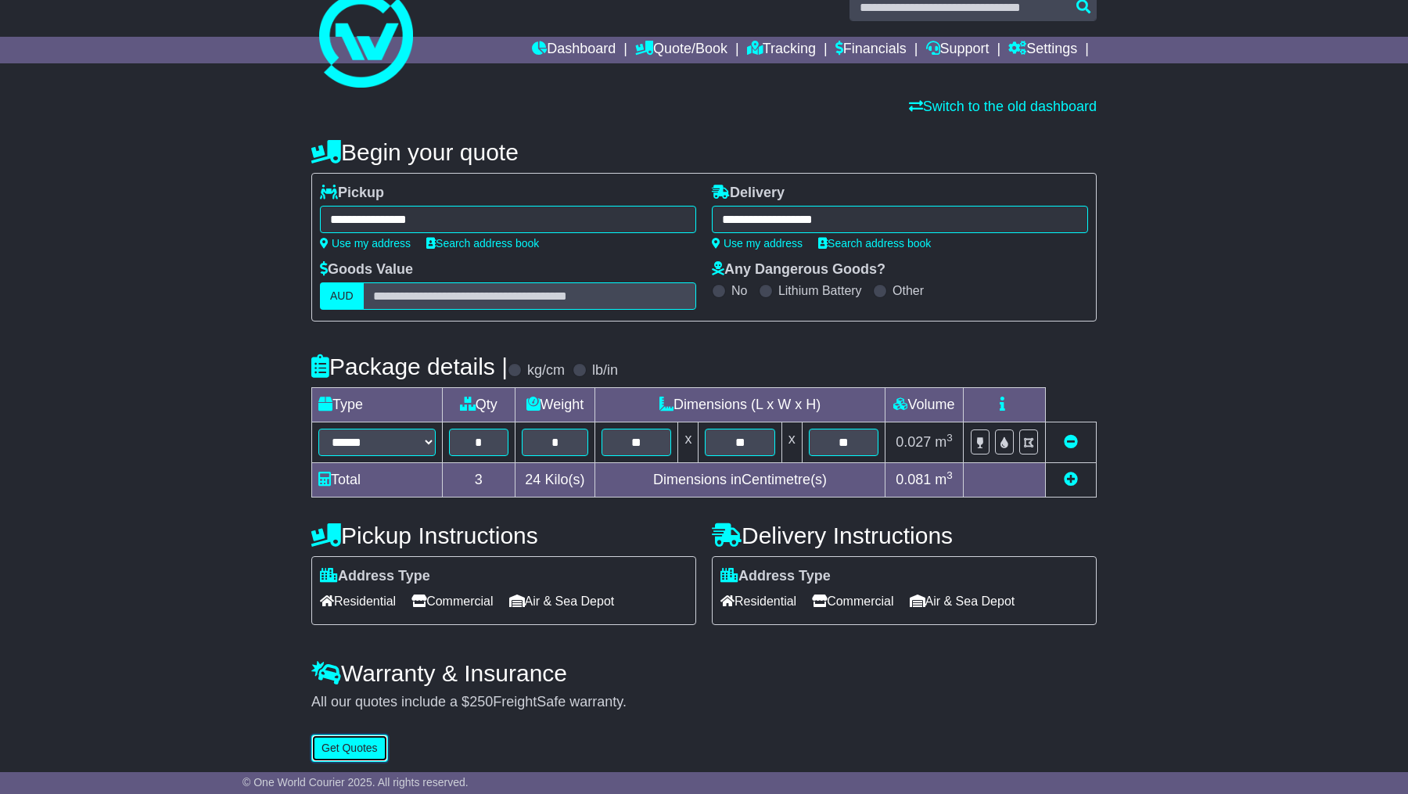 This screenshot has height=794, width=1408. What do you see at coordinates (342, 296) in the screenshot?
I see `label: AUD` at bounding box center [342, 296].